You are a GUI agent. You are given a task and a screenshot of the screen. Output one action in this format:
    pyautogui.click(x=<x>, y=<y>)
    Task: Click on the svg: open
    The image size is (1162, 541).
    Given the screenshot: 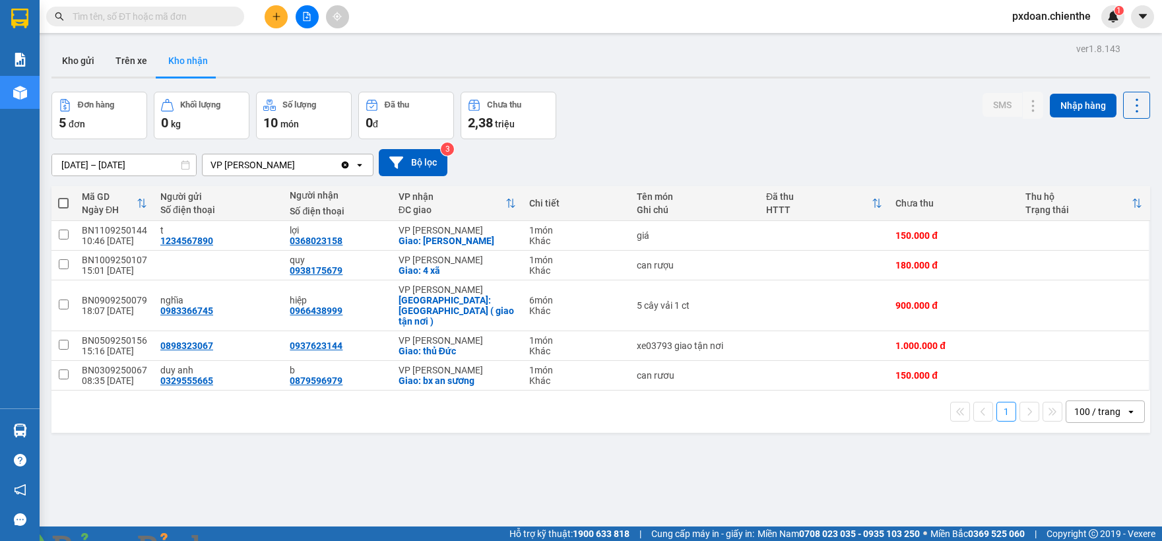 What is the action you would take?
    pyautogui.click(x=359, y=165)
    